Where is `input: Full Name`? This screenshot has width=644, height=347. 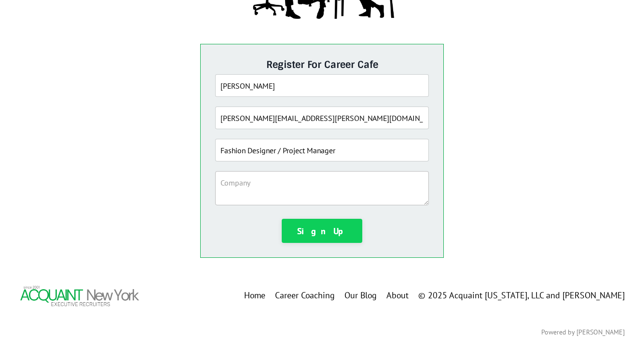
input: Full Name is located at coordinates (322, 85).